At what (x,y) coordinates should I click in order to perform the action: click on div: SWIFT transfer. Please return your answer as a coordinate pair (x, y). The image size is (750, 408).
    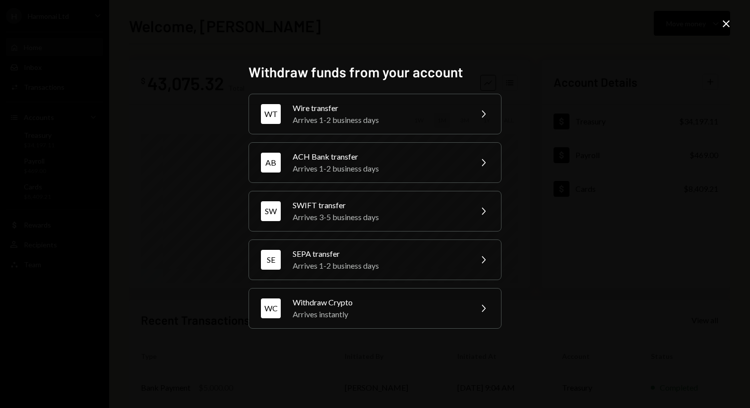
    Looking at the image, I should click on (379, 205).